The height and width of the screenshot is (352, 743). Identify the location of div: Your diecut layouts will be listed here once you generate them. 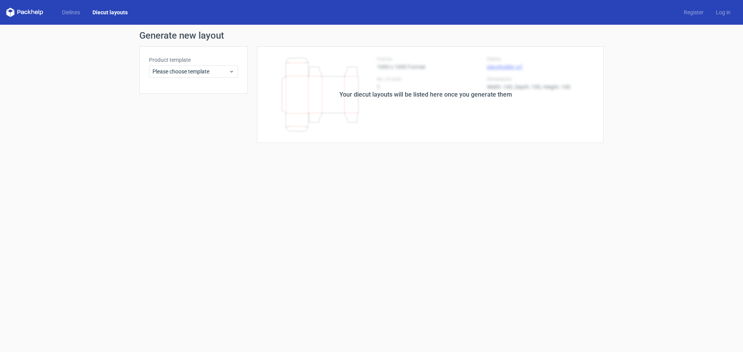
(426, 95).